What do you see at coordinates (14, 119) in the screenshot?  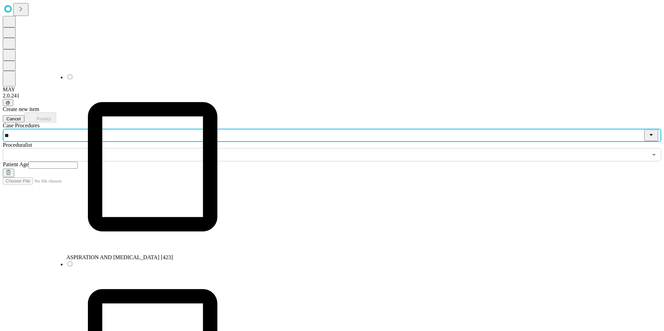 I see `button: Cancel` at bounding box center [14, 119].